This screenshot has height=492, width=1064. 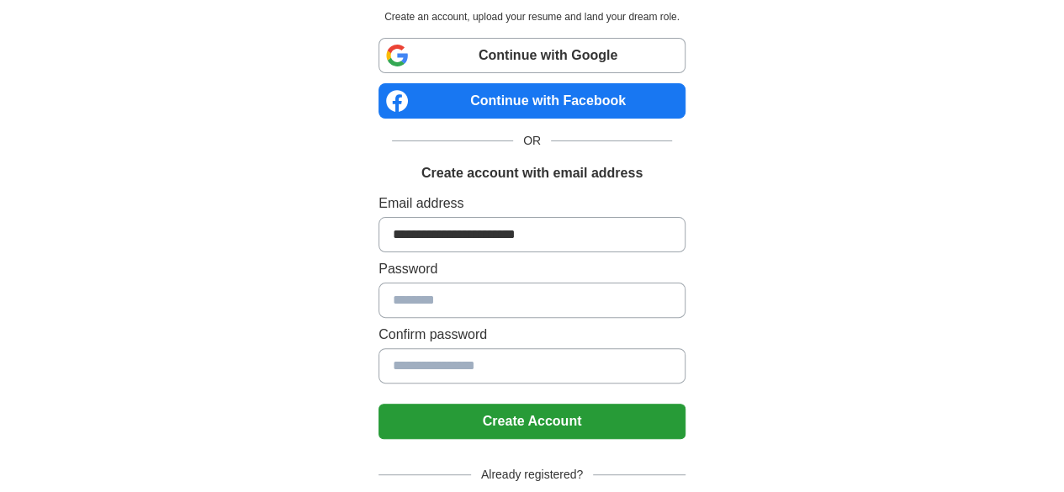 What do you see at coordinates (531, 55) in the screenshot?
I see `a: Continue with Google` at bounding box center [531, 55].